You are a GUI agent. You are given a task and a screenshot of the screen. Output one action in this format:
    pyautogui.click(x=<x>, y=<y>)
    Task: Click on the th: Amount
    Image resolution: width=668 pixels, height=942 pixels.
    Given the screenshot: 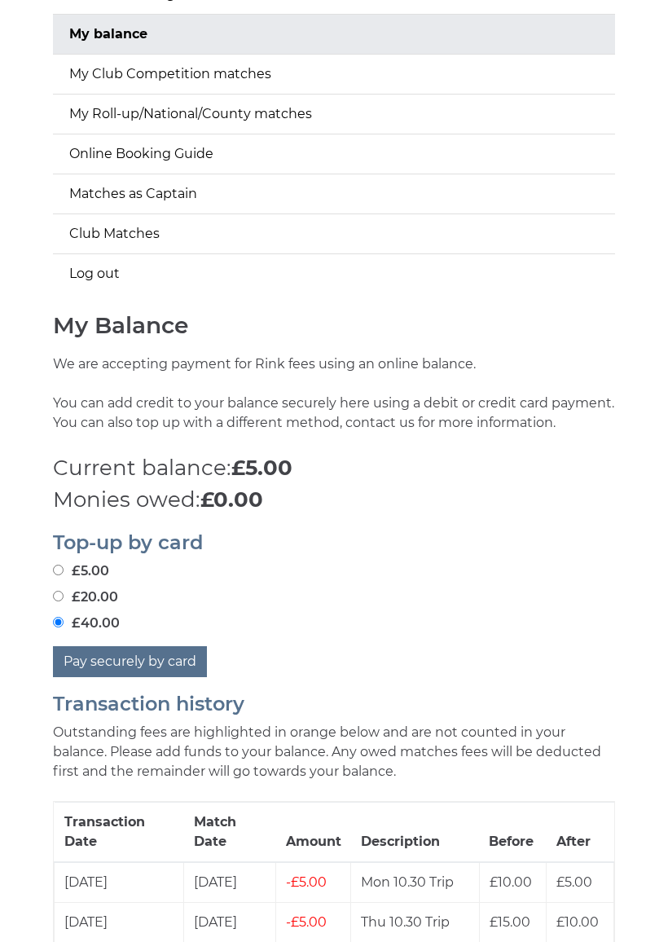 What is the action you would take?
    pyautogui.click(x=314, y=833)
    